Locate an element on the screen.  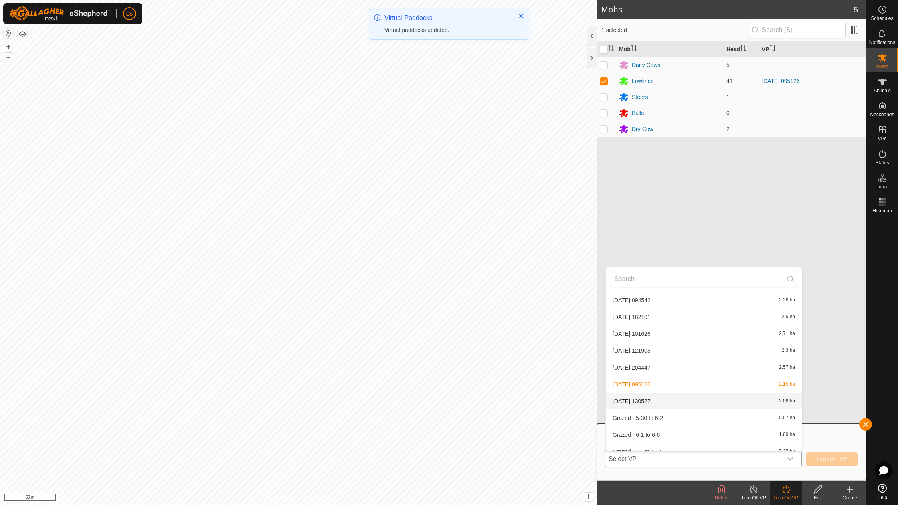
button: Reset Map is located at coordinates (8, 34).